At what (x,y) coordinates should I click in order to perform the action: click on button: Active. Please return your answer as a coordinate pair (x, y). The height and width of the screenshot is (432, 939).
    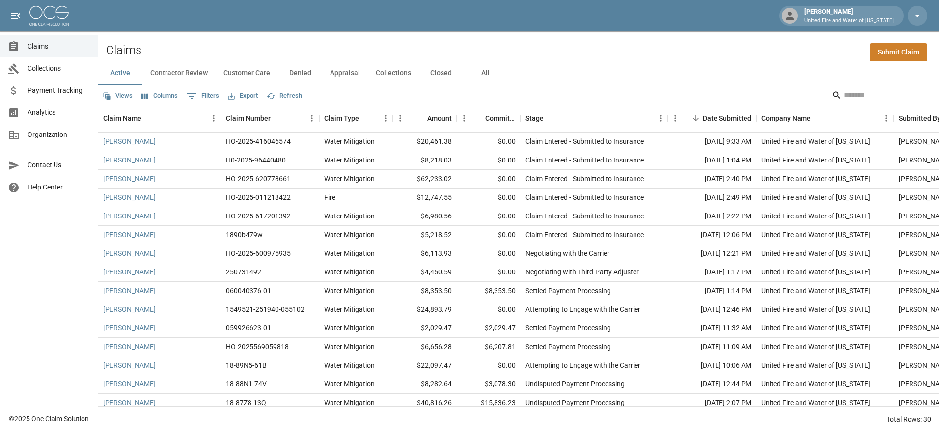
    Looking at the image, I should click on (120, 73).